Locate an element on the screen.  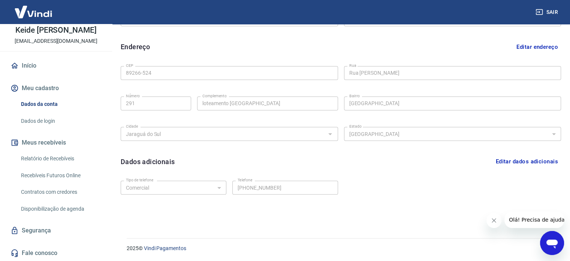
button: Meus recebíveis is located at coordinates (56, 142).